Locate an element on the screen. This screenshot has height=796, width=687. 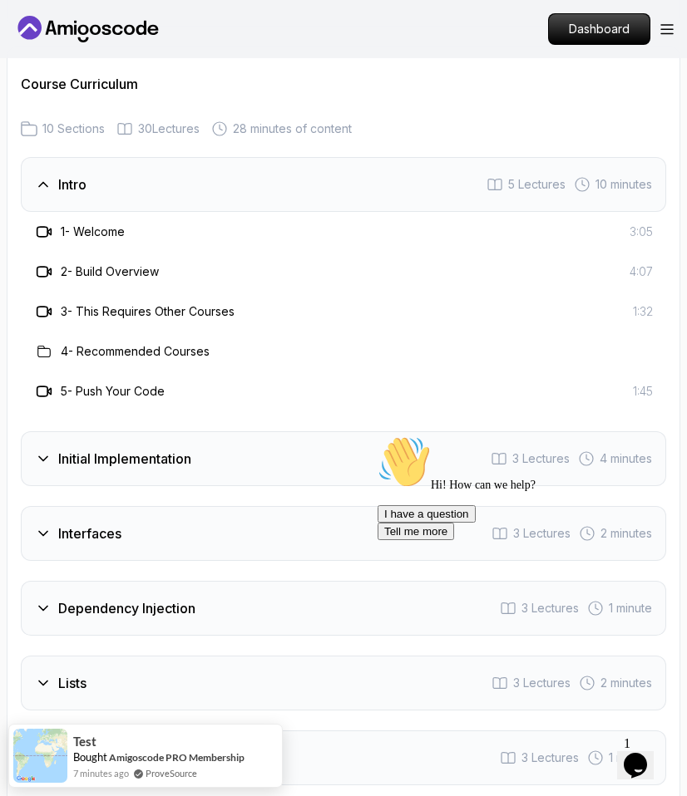
h3: Interfaces is located at coordinates (90, 534).